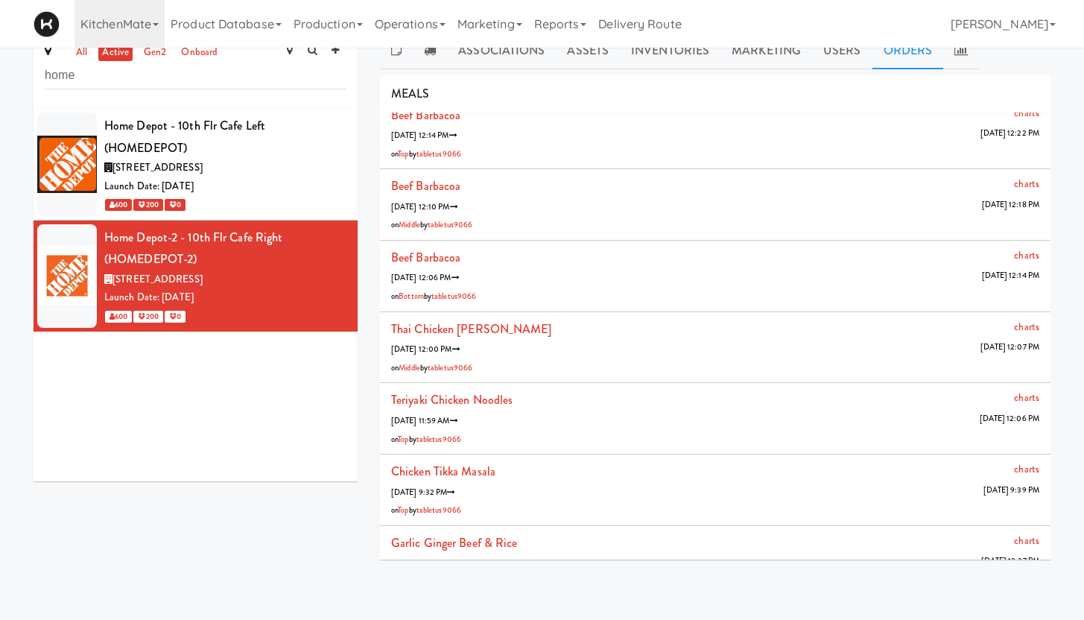  Describe the element at coordinates (908, 51) in the screenshot. I see `a: Orders` at that location.